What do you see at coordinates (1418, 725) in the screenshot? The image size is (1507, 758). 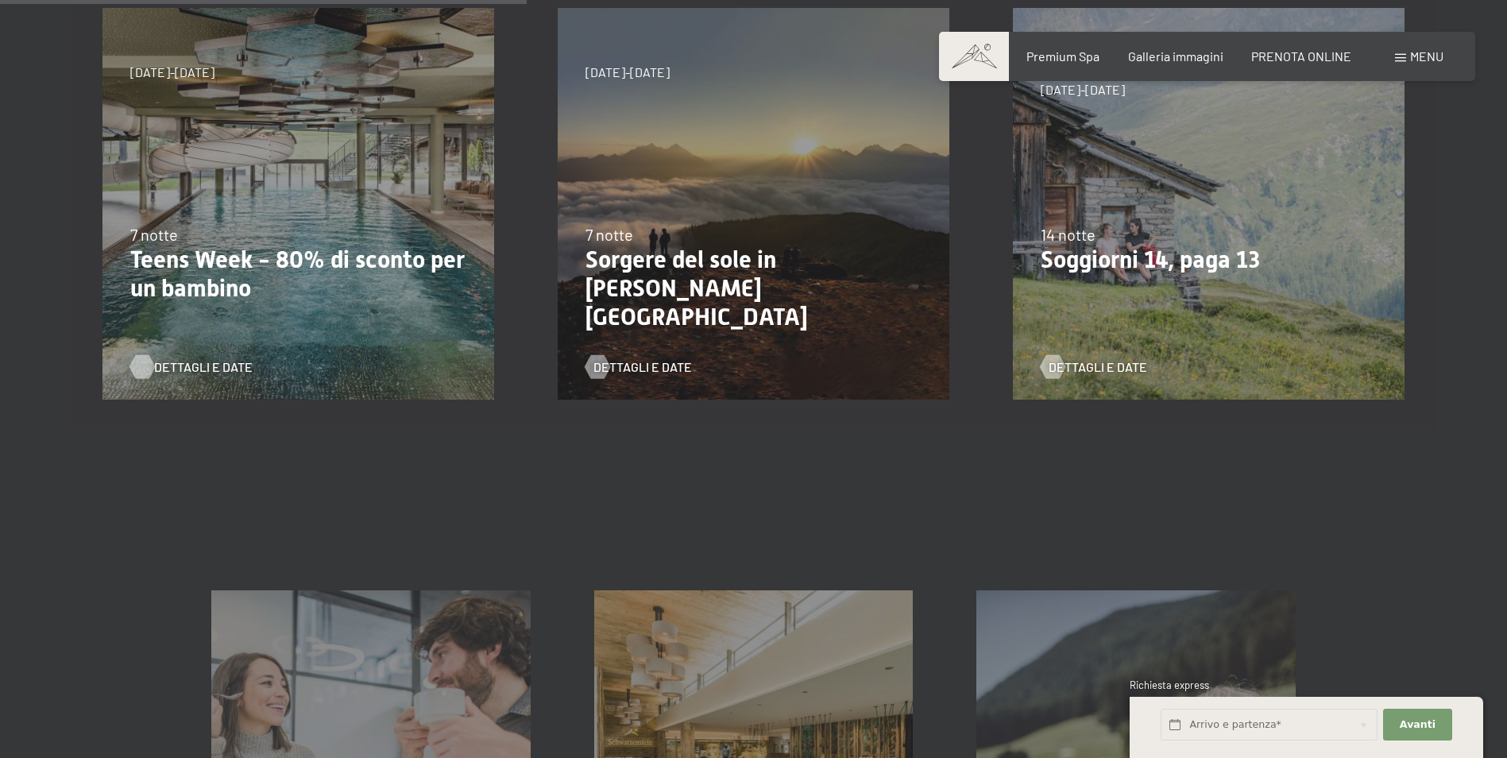 I see `span: Avanti` at bounding box center [1418, 725].